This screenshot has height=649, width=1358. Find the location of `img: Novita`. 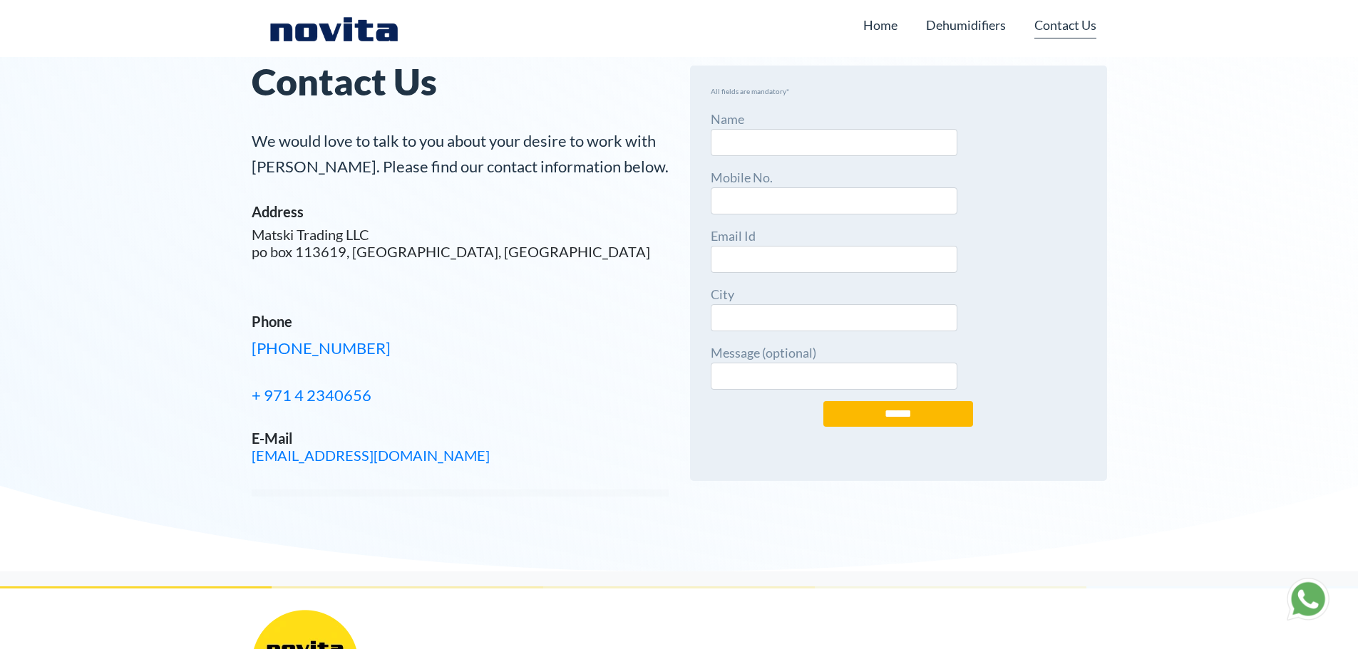

img: Novita is located at coordinates (334, 29).